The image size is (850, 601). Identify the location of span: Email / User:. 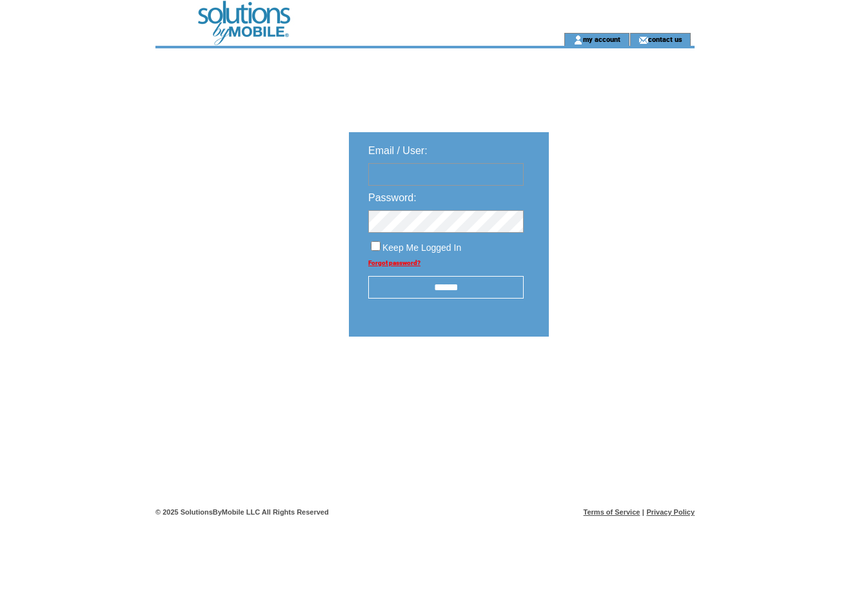
(398, 150).